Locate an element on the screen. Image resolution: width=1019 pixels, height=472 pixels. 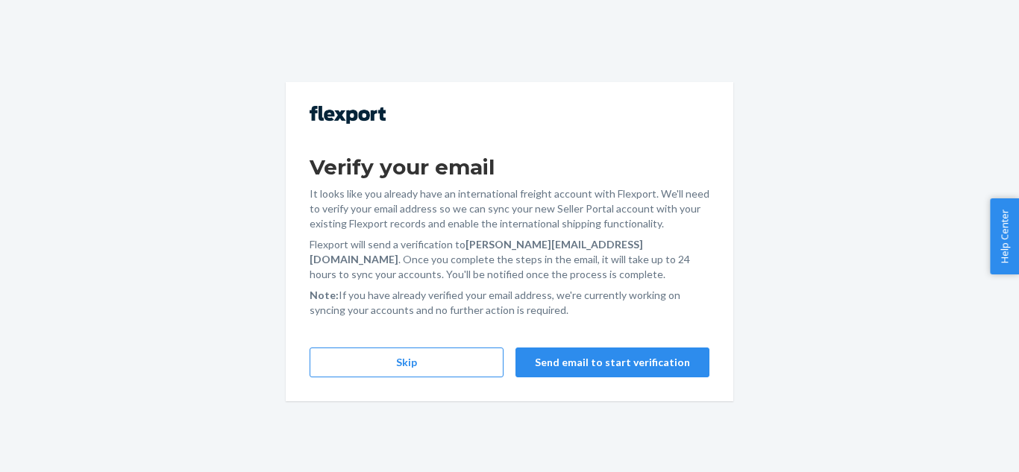
p: It looks like you already have an international freight account with Flexport. We'll need to veri... is located at coordinates (510, 209).